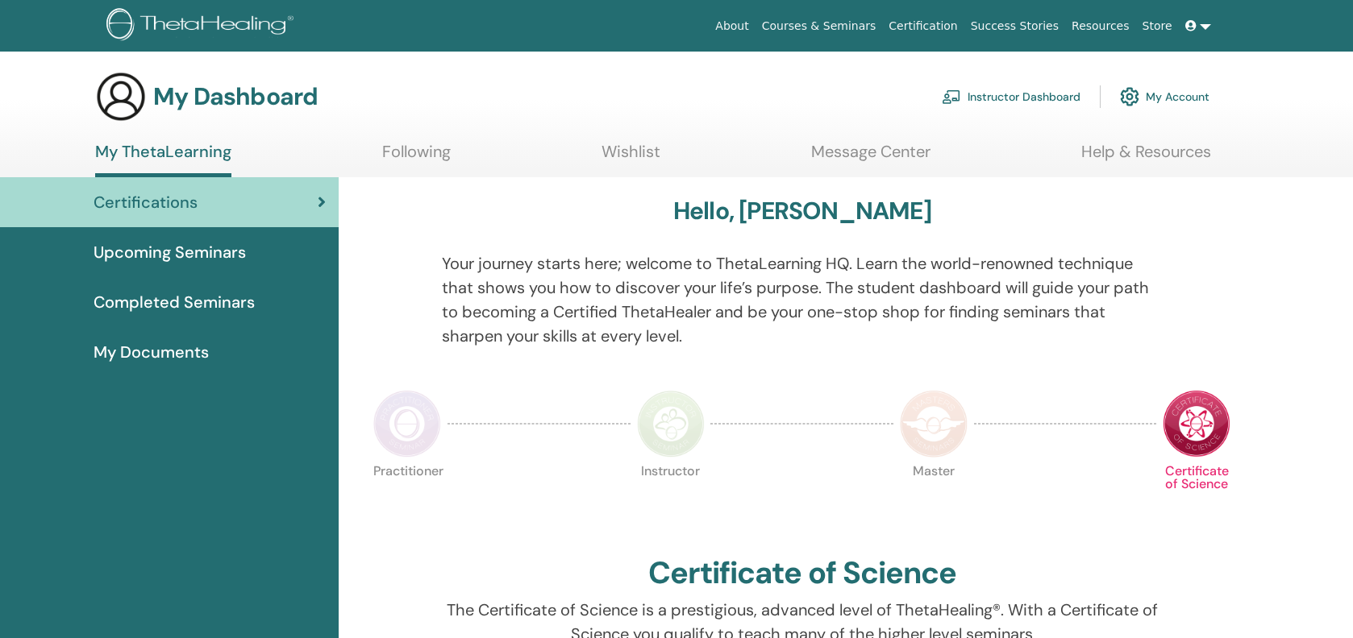 This screenshot has width=1353, height=638. I want to click on a: Certification, so click(922, 26).